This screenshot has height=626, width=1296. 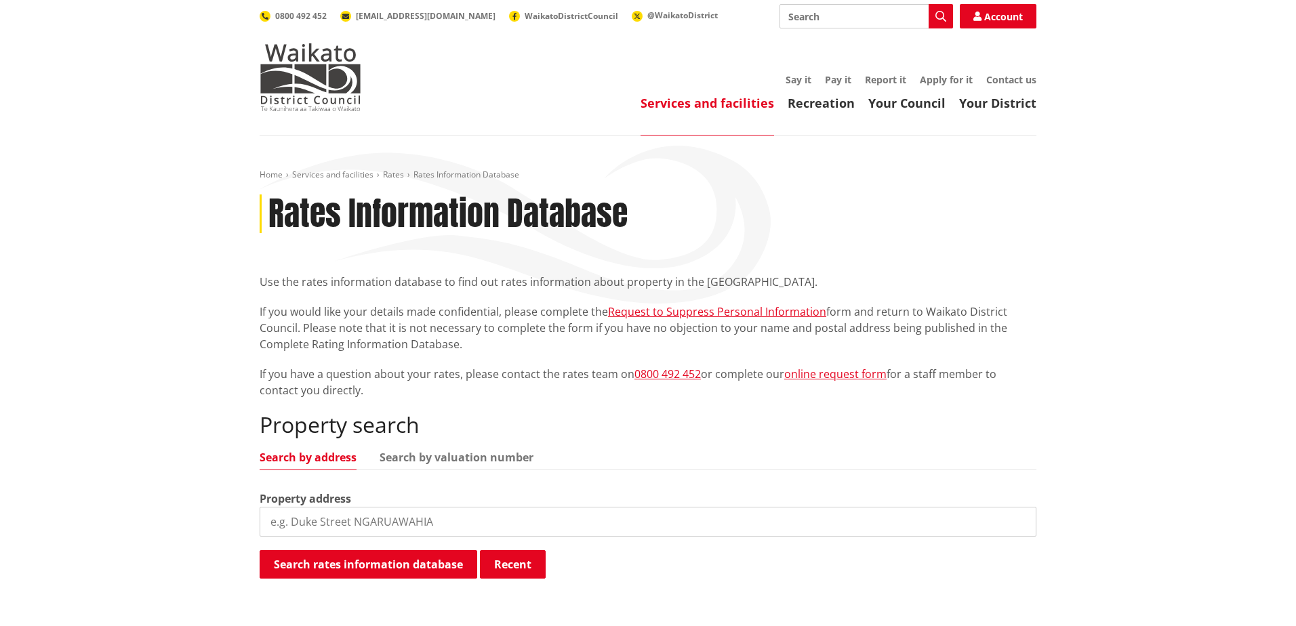 I want to click on a: Apply for it, so click(x=946, y=79).